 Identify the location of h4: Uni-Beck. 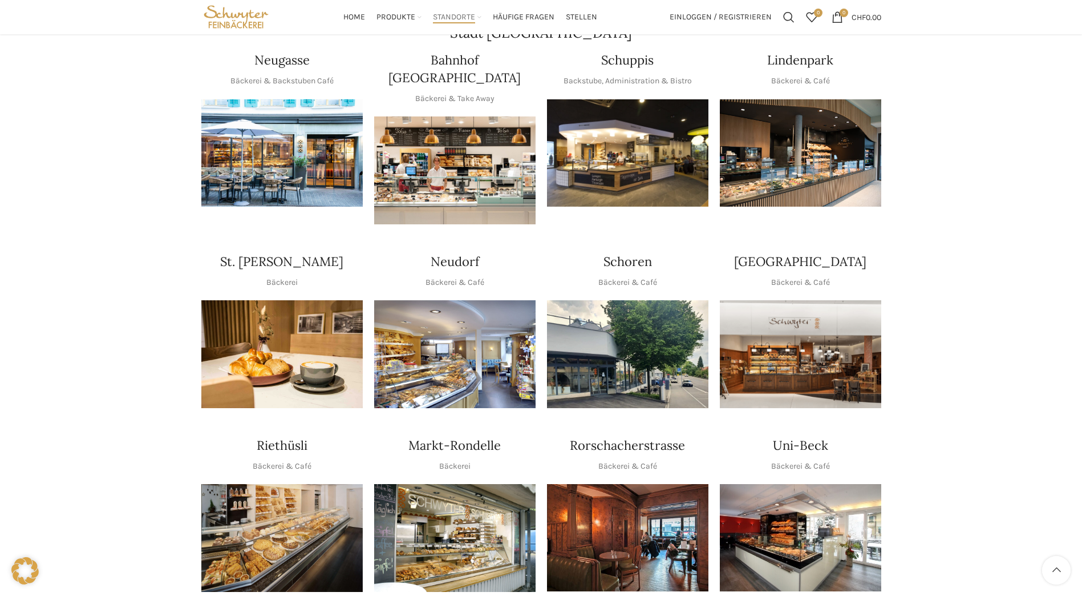
(800, 445).